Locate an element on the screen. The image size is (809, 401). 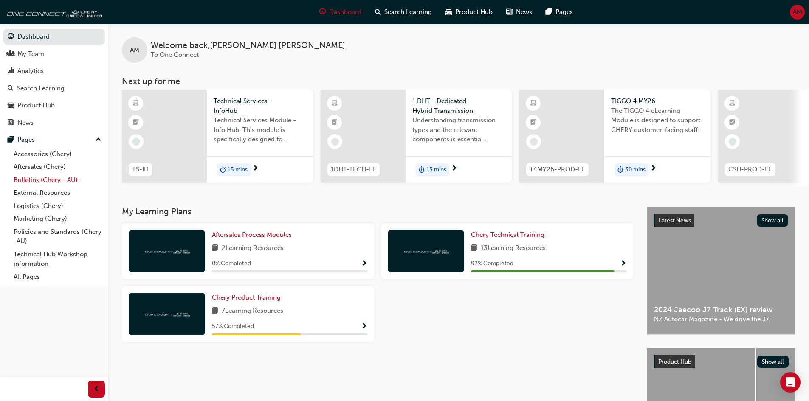
span: car-icon is located at coordinates (11, 106).